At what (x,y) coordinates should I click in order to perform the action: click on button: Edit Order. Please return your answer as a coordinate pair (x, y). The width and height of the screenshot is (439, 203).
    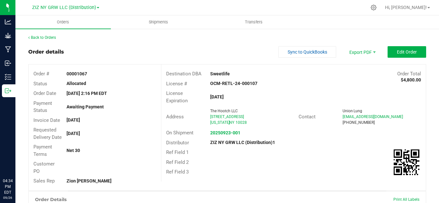
    Looking at the image, I should click on (406, 52).